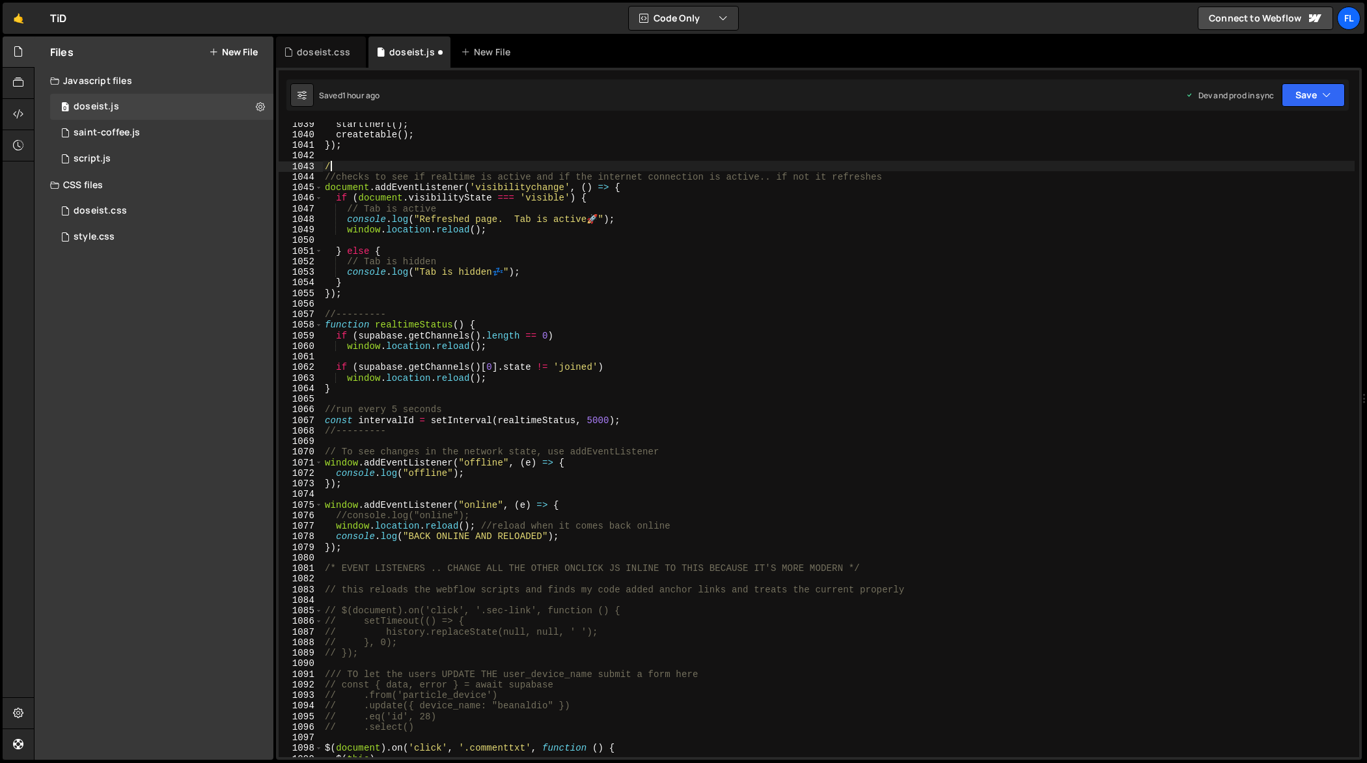 The width and height of the screenshot is (1367, 763). I want to click on div: 1088, so click(301, 642).